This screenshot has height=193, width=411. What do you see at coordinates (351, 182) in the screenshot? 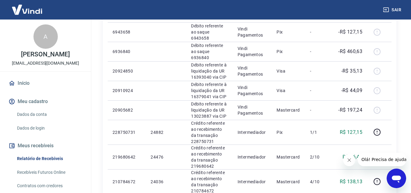
I see `p: R$ 138,13` at bounding box center [351, 182].